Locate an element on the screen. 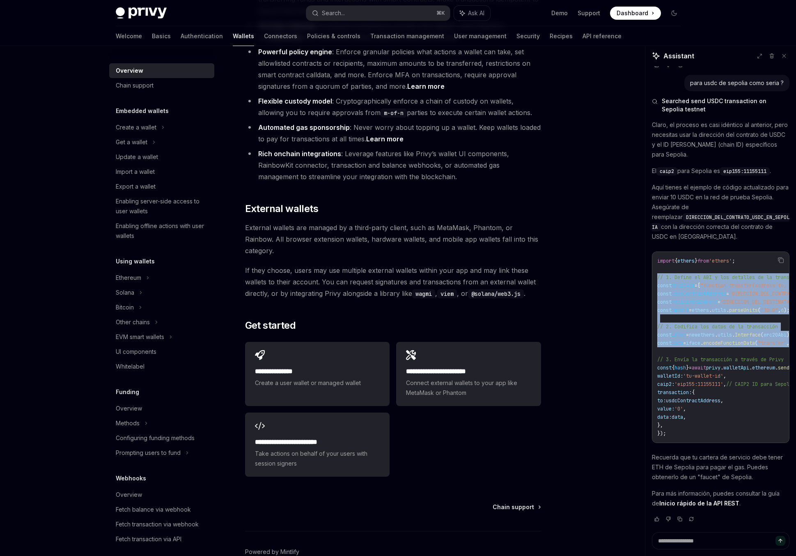  a: Enabling offline actions with user wallets is located at coordinates (162, 231).